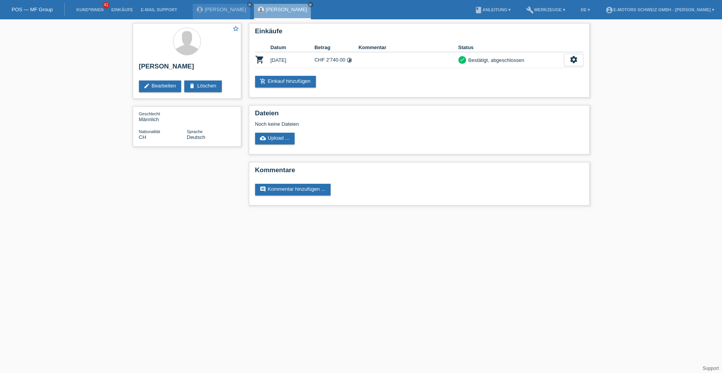 Image resolution: width=722 pixels, height=373 pixels. I want to click on th: Betrag, so click(336, 48).